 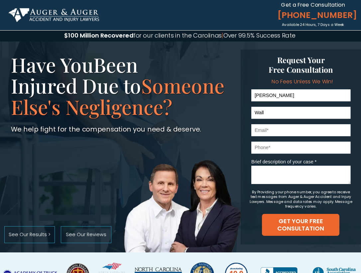 I want to click on span: Request Your, so click(x=301, y=60).